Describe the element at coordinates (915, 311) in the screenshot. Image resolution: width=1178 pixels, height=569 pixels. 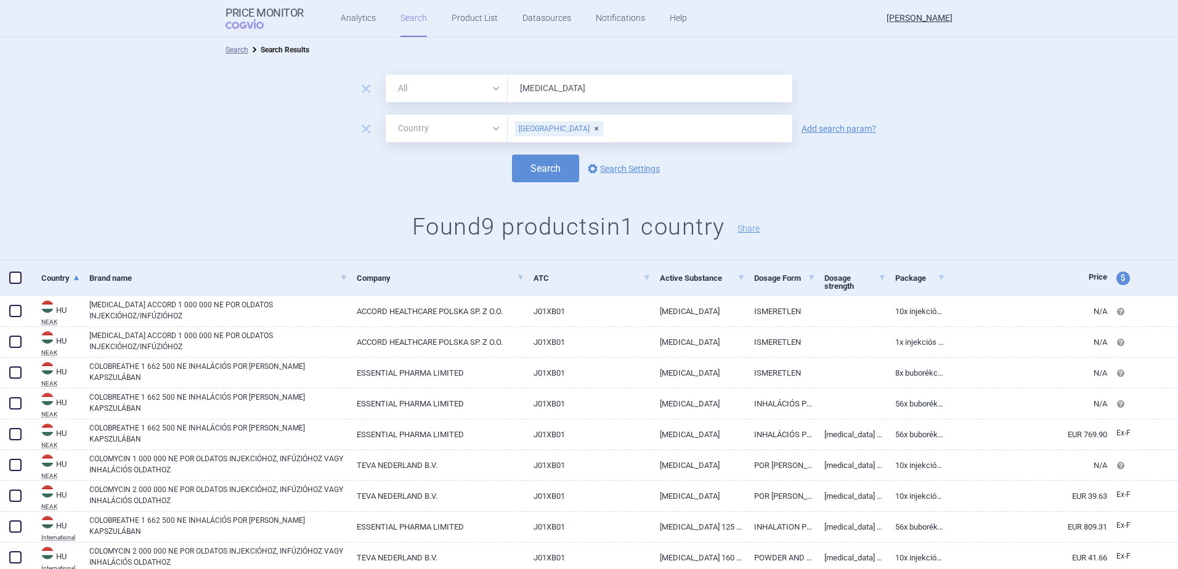
I see `a: 10x injekciós üvegben` at that location.